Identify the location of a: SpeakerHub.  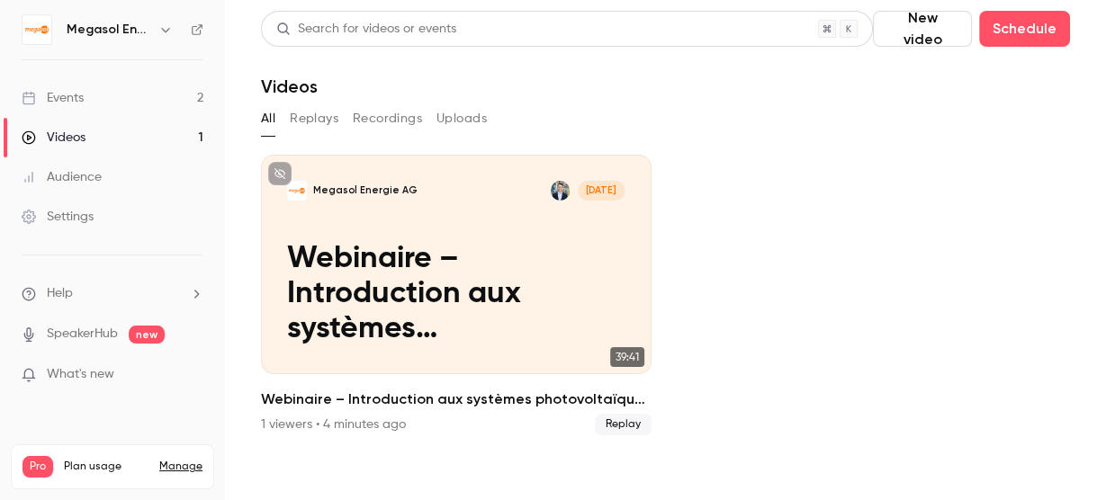
(82, 334).